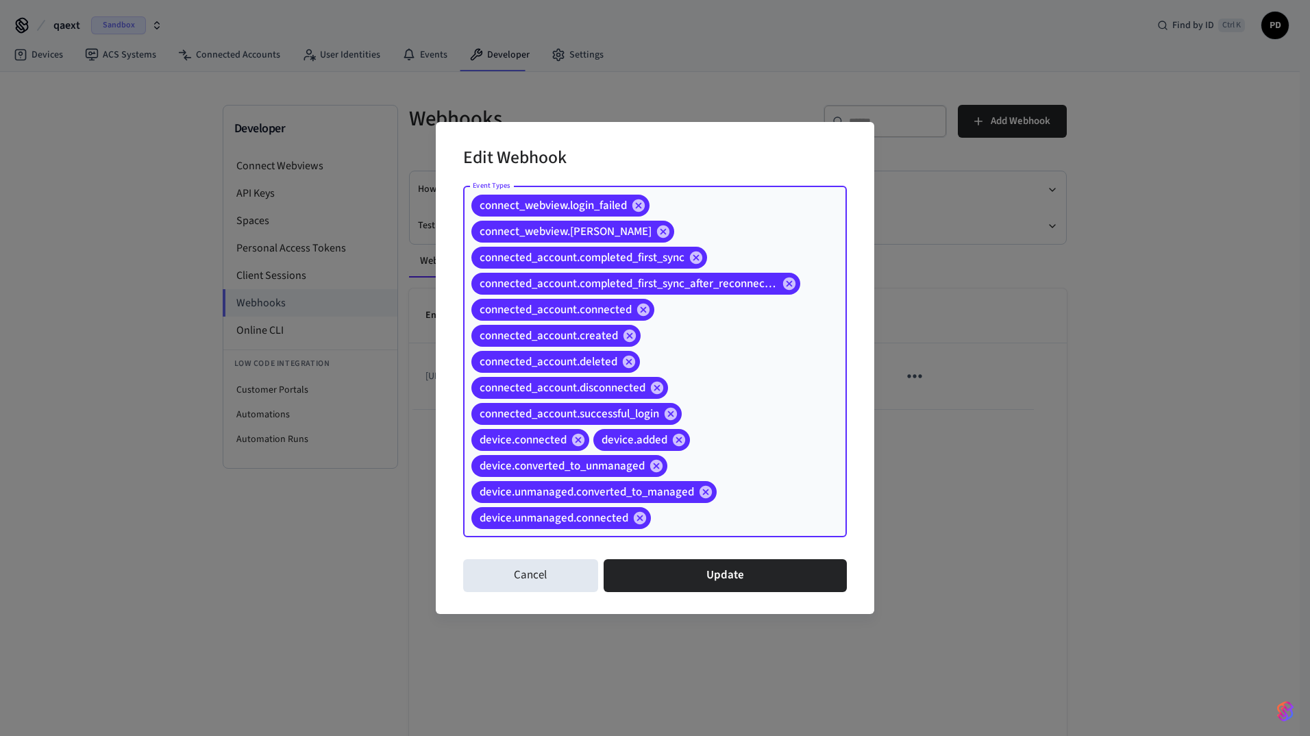 Image resolution: width=1310 pixels, height=736 pixels. I want to click on span: connect_webview.login_failed, so click(553, 205).